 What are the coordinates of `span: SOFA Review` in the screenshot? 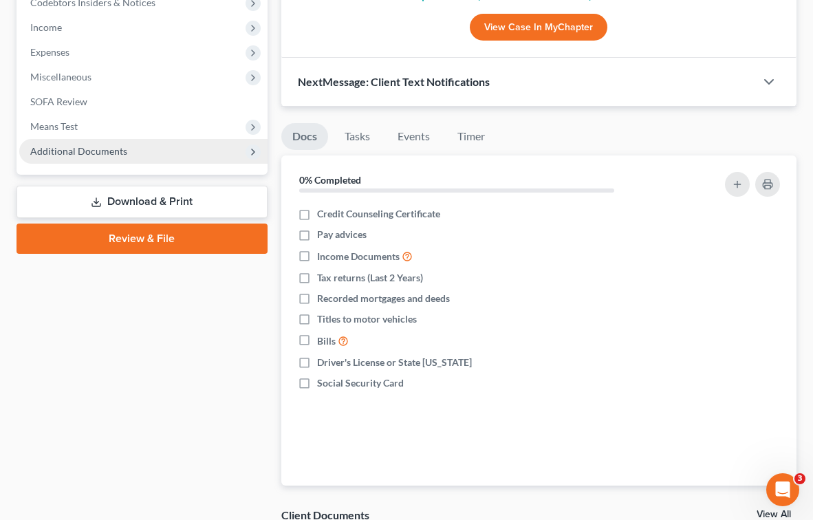 It's located at (58, 101).